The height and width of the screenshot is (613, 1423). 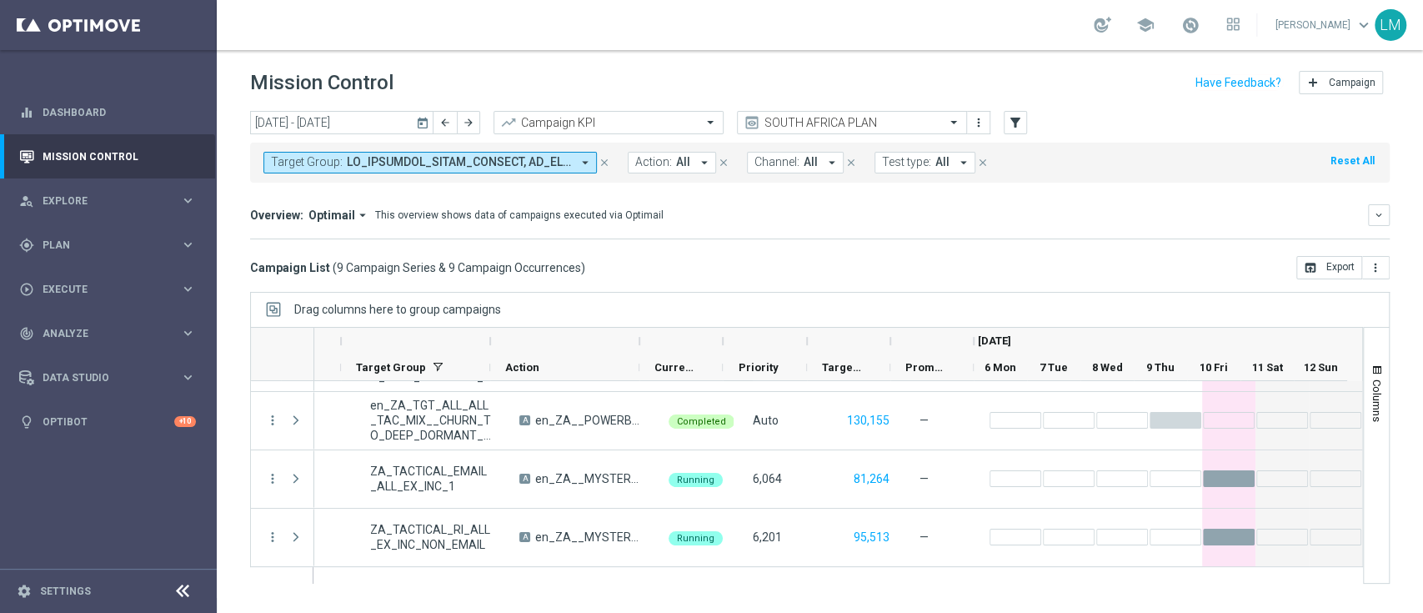 I want to click on input: Have Feedback?, so click(x=1238, y=83).